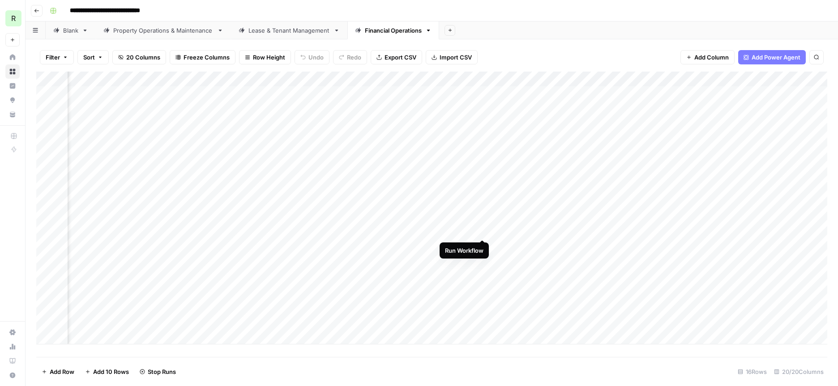 The width and height of the screenshot is (838, 386). I want to click on span: Add Power Agent, so click(776, 57).